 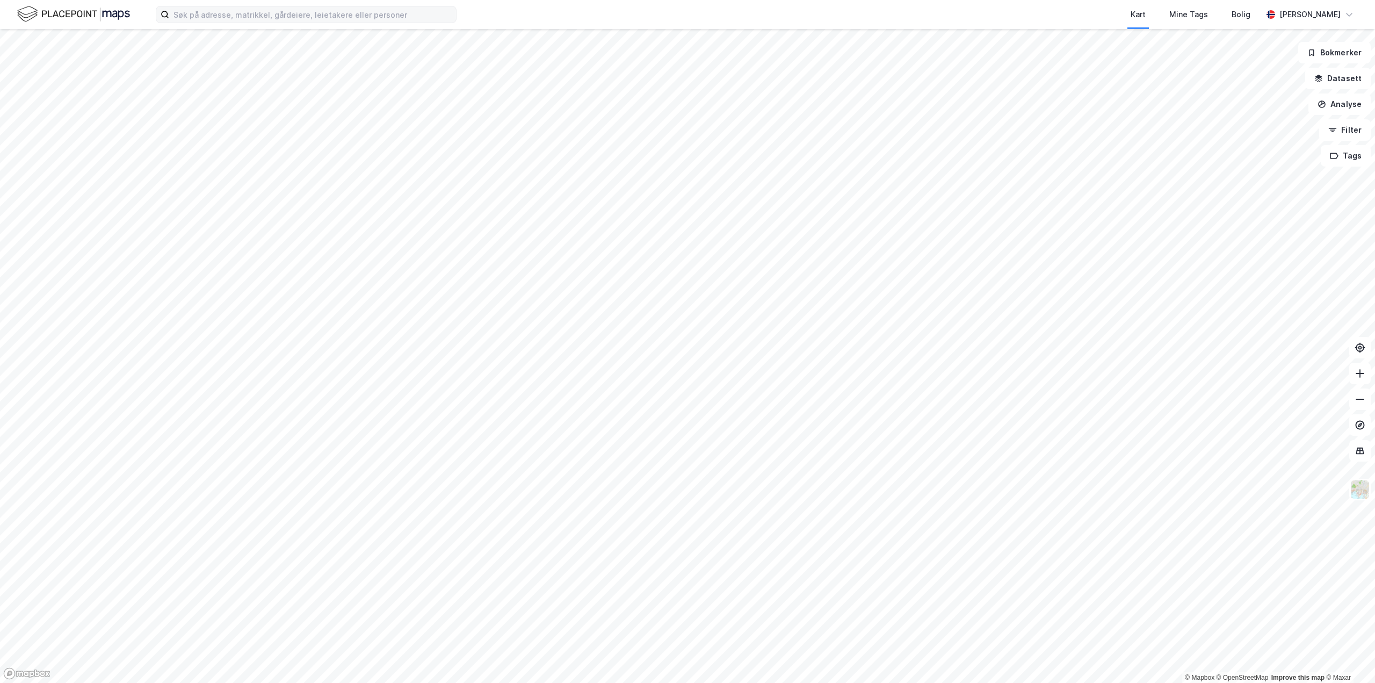 What do you see at coordinates (1339, 104) in the screenshot?
I see `button: Analyse` at bounding box center [1339, 104].